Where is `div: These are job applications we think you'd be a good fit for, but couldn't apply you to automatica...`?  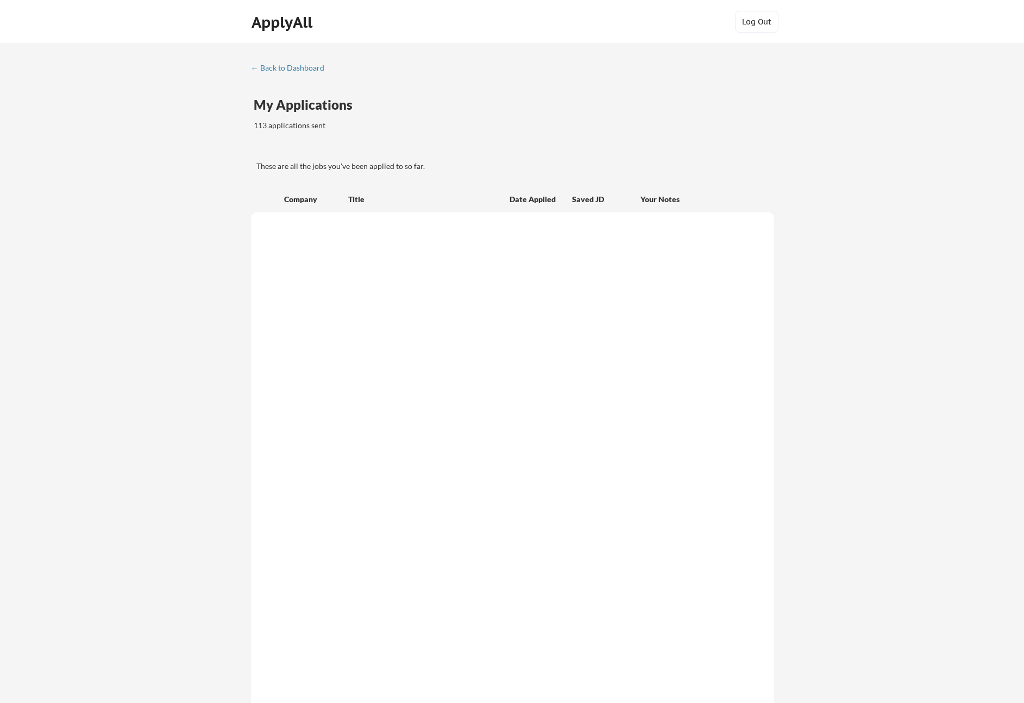
div: These are job applications we think you'd be a good fit for, but couldn't apply you to automatica... is located at coordinates (372, 145).